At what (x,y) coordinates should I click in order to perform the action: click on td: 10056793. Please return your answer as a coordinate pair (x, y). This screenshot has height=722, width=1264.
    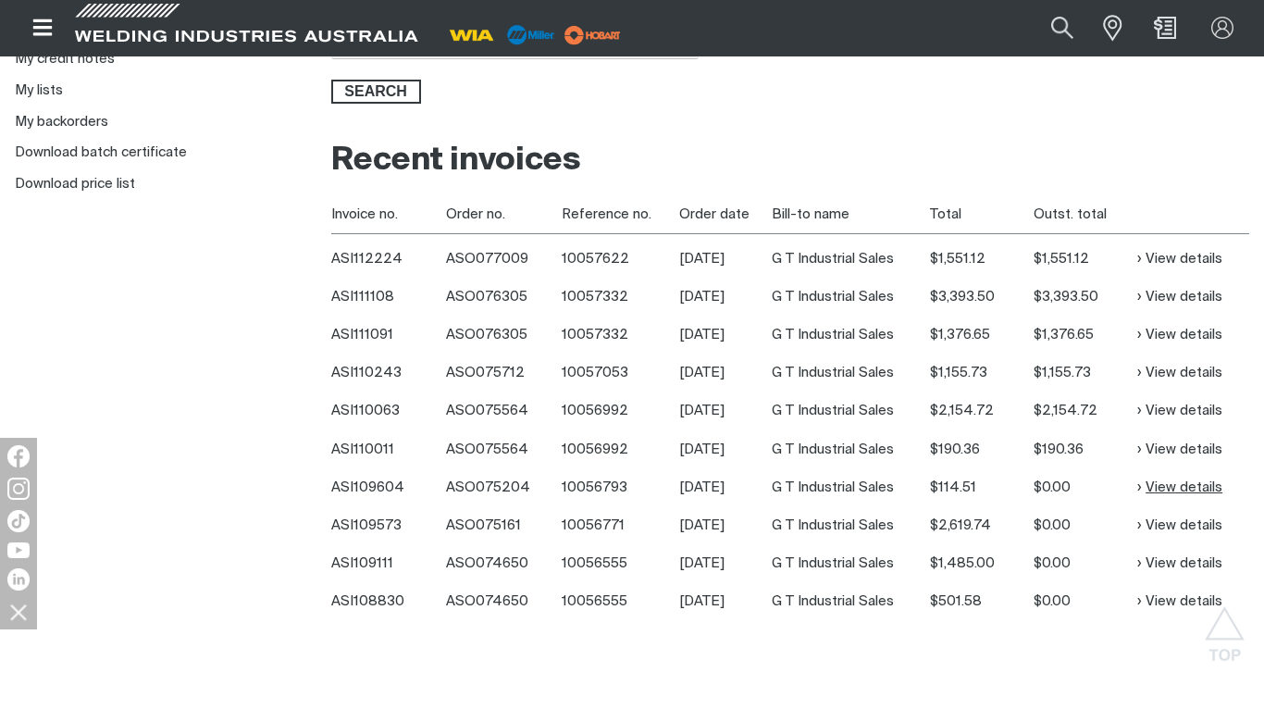
    Looking at the image, I should click on (620, 487).